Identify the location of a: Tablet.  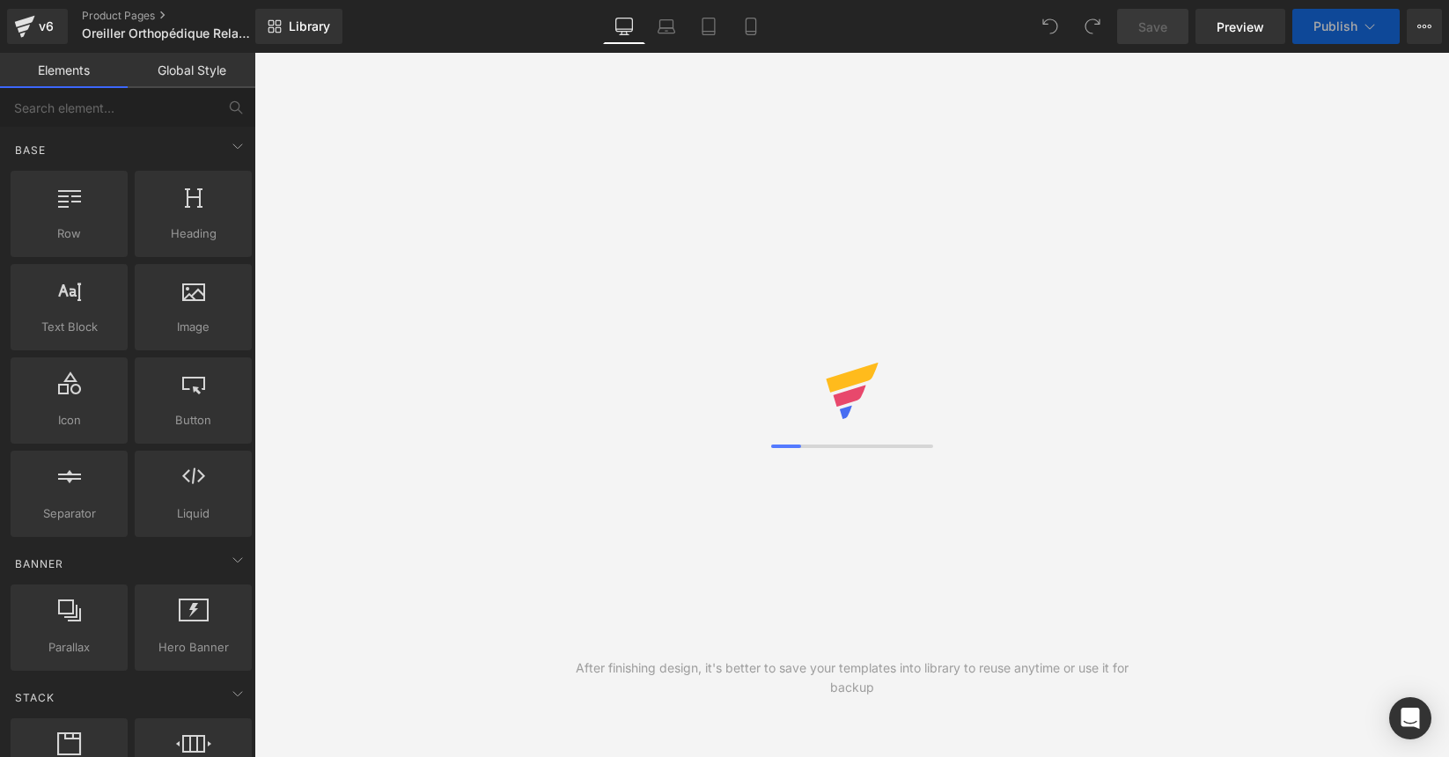
(709, 26).